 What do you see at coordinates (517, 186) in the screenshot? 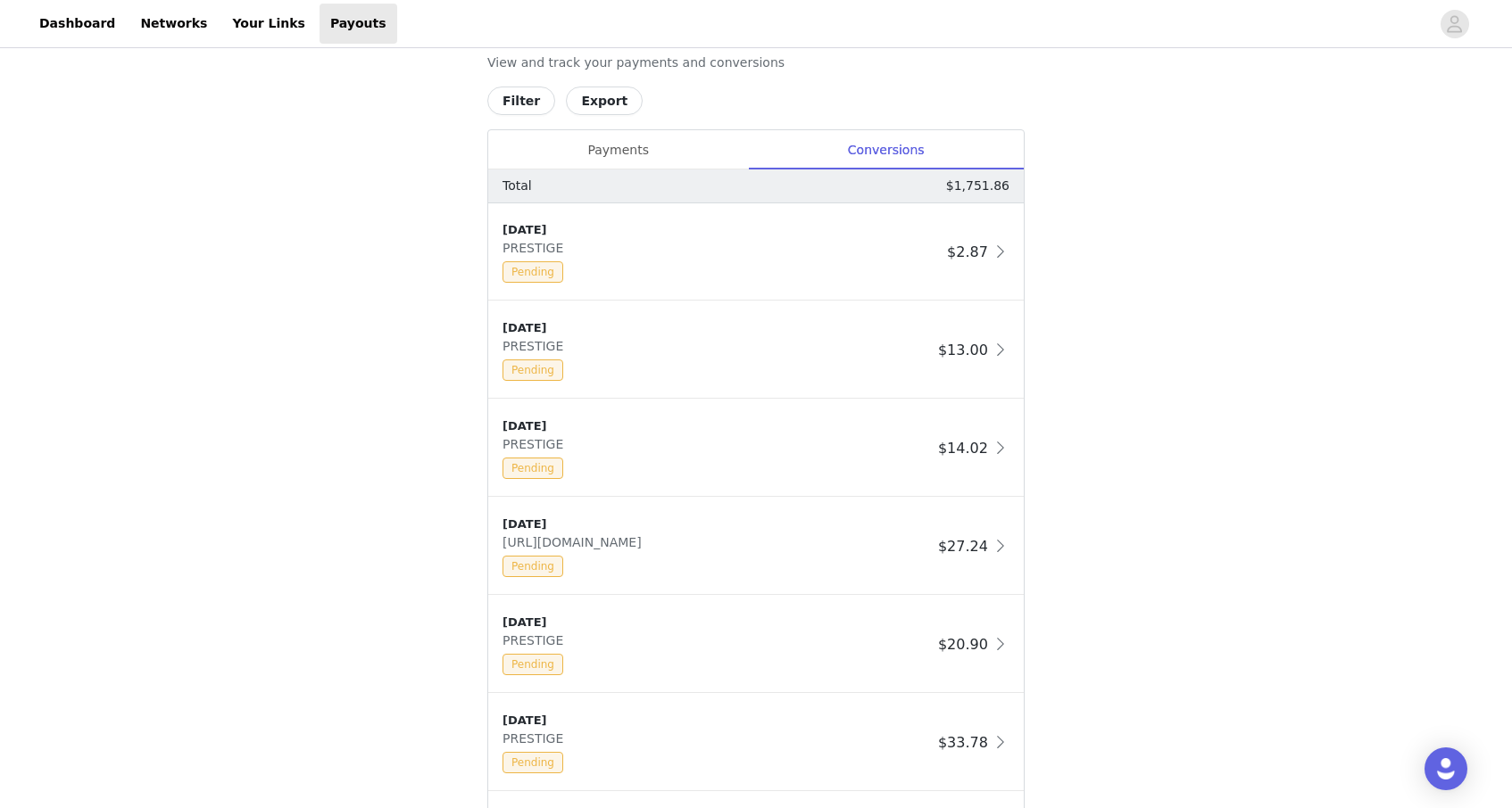
I see `p: Total` at bounding box center [517, 186].